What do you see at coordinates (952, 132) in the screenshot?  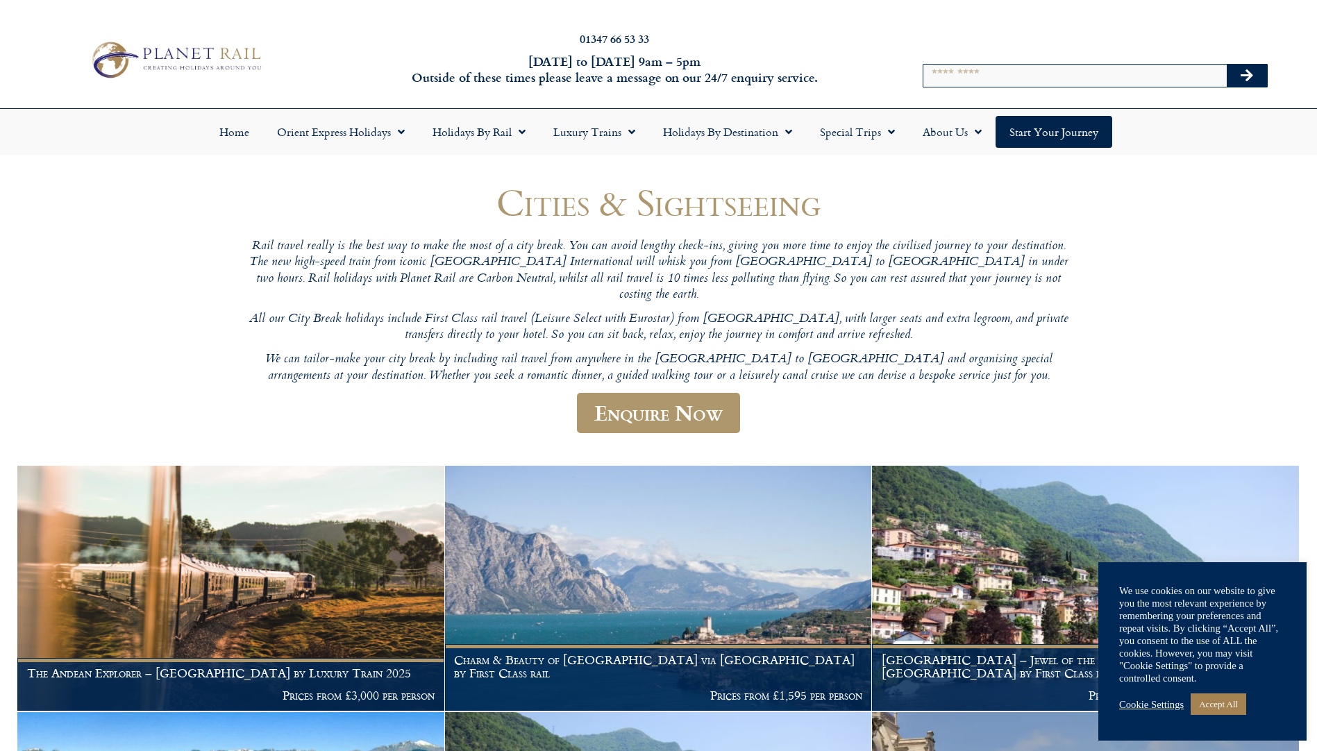 I see `a: About Us` at bounding box center [952, 132].